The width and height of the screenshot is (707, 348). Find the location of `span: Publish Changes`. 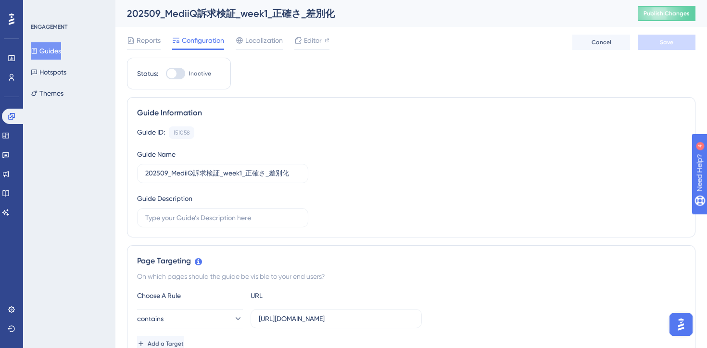

span: Publish Changes is located at coordinates (667, 13).